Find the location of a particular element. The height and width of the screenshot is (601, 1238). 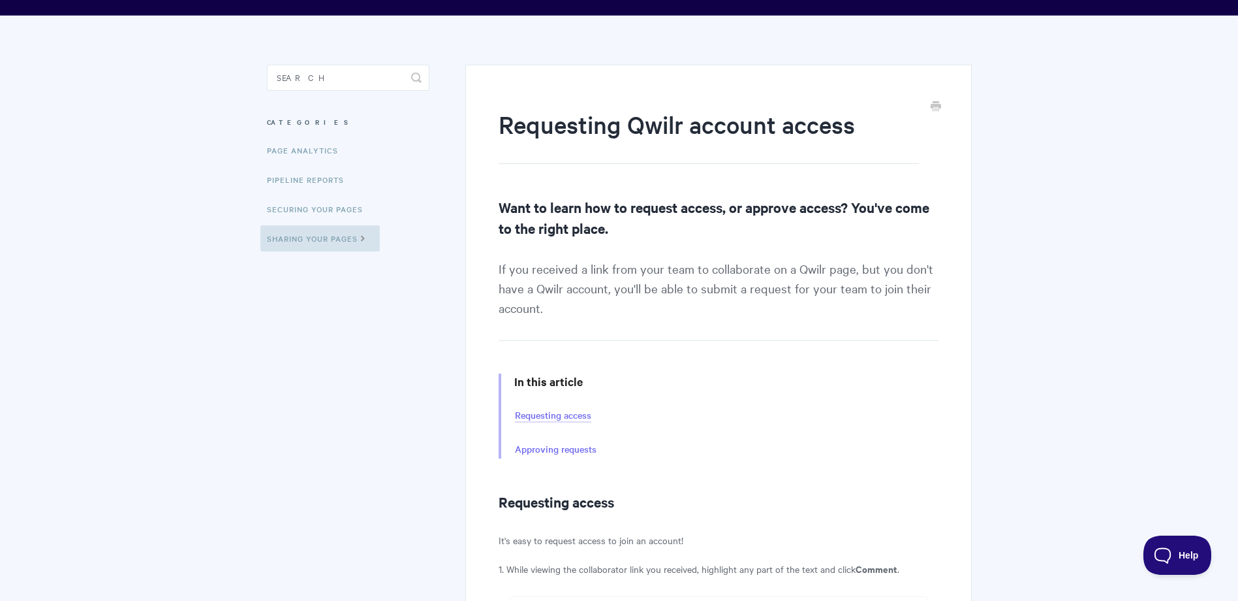

input: Search is located at coordinates (348, 78).